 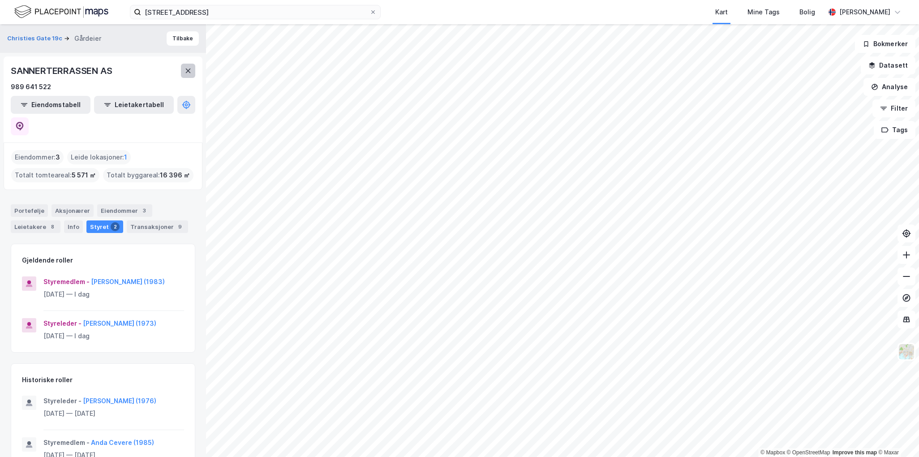 What do you see at coordinates (255, 12) in the screenshot?
I see `input: Søk på adresse, matrikkel, gårdeiere, leietakere eller personer` at bounding box center [255, 12].